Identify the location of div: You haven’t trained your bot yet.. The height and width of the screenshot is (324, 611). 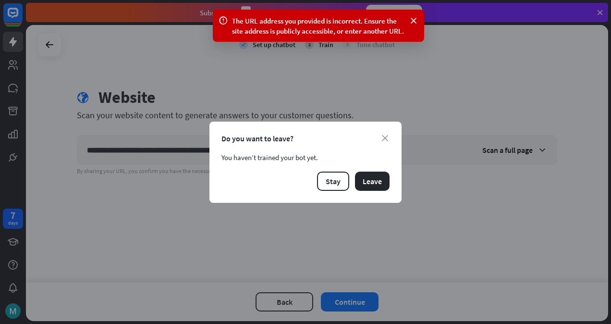
(306, 157).